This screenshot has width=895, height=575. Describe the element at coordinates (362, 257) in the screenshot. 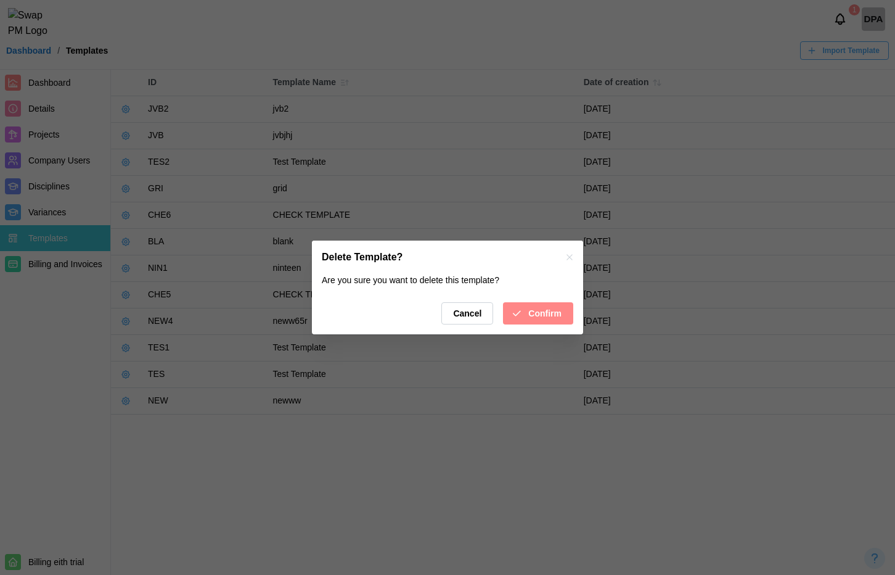

I see `h2: Delete Template?` at that location.